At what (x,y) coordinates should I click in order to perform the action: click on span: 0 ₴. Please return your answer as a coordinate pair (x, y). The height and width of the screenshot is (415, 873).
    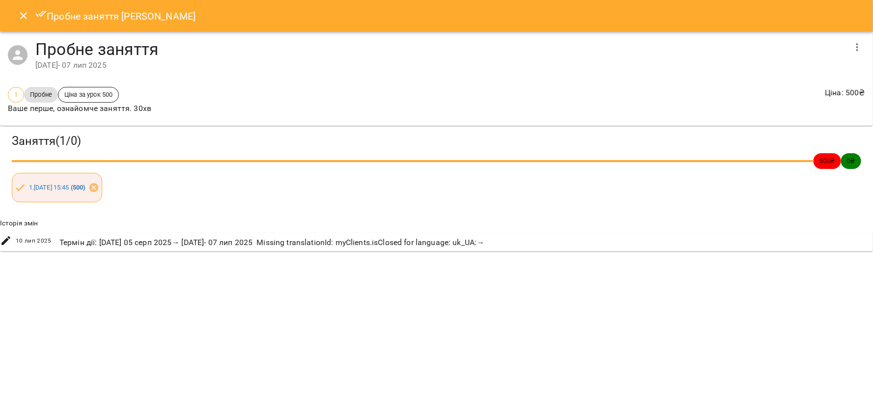
    Looking at the image, I should click on (851, 161).